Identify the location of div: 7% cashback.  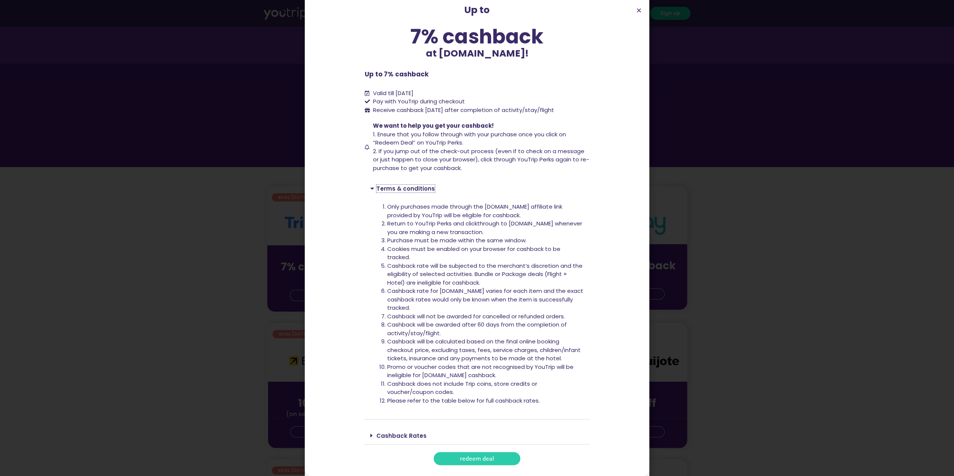
(477, 36).